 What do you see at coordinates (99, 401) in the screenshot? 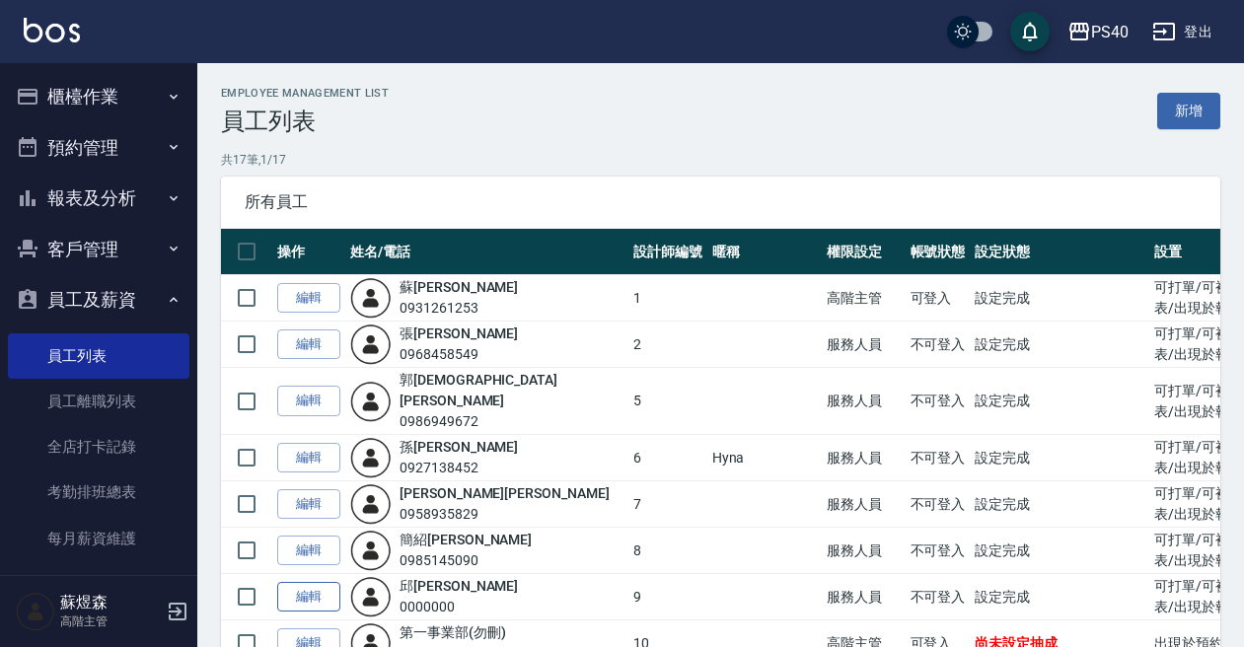
I see `a: 員工離職列表` at bounding box center [99, 401].